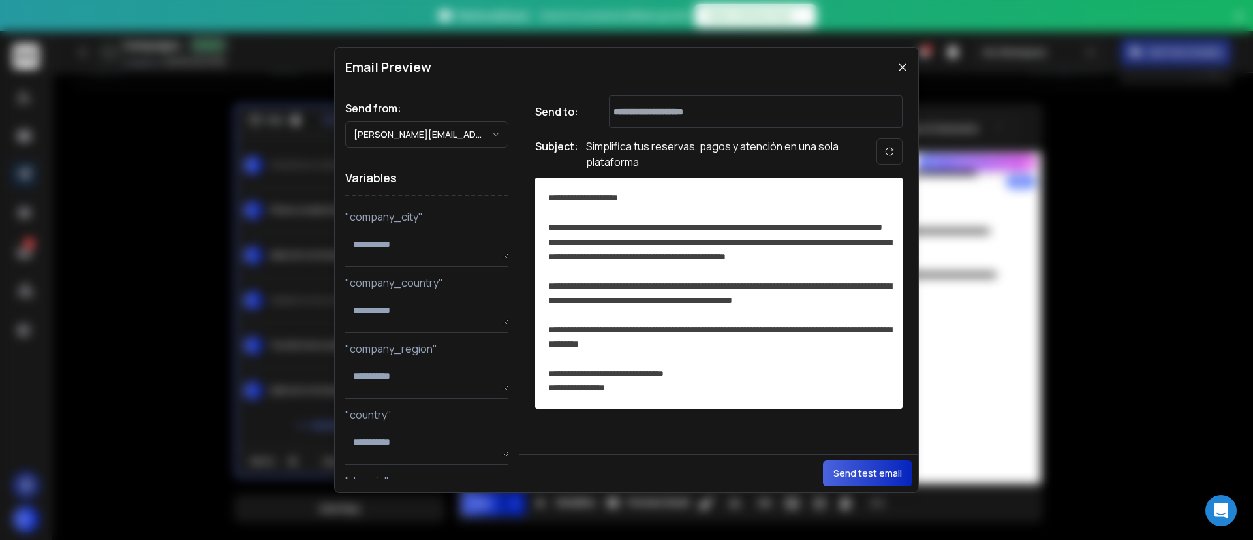 This screenshot has width=1253, height=540. Describe the element at coordinates (561, 112) in the screenshot. I see `h1: Send to:` at that location.